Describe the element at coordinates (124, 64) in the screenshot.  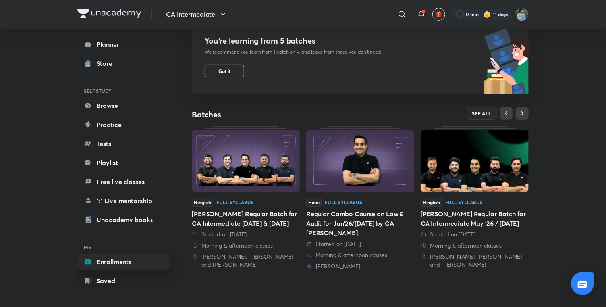
I see `a: Store` at that location.